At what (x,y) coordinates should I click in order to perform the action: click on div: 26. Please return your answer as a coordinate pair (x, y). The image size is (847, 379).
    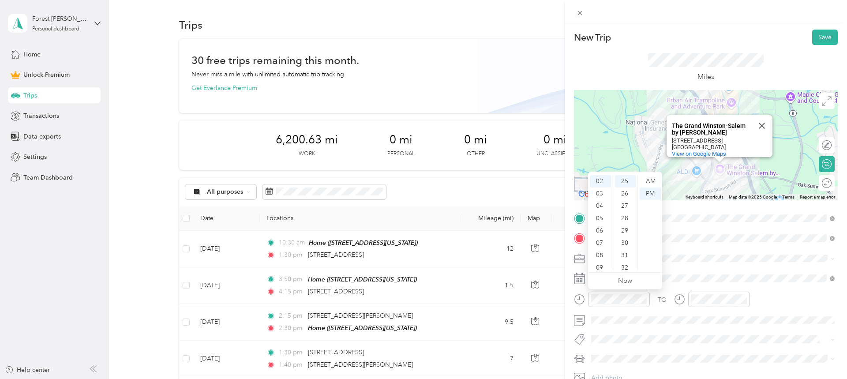
    Looking at the image, I should click on (626, 194).